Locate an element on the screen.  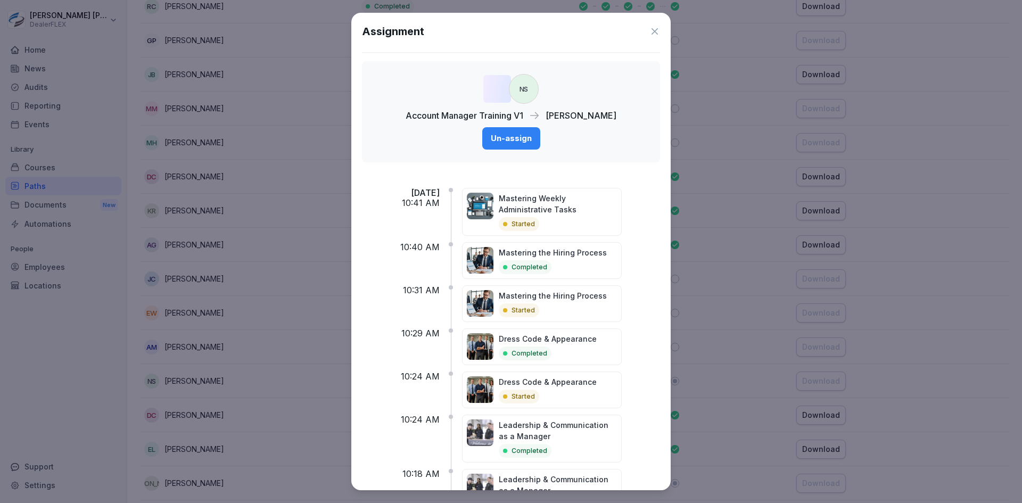
h1: Assignment is located at coordinates (393, 31).